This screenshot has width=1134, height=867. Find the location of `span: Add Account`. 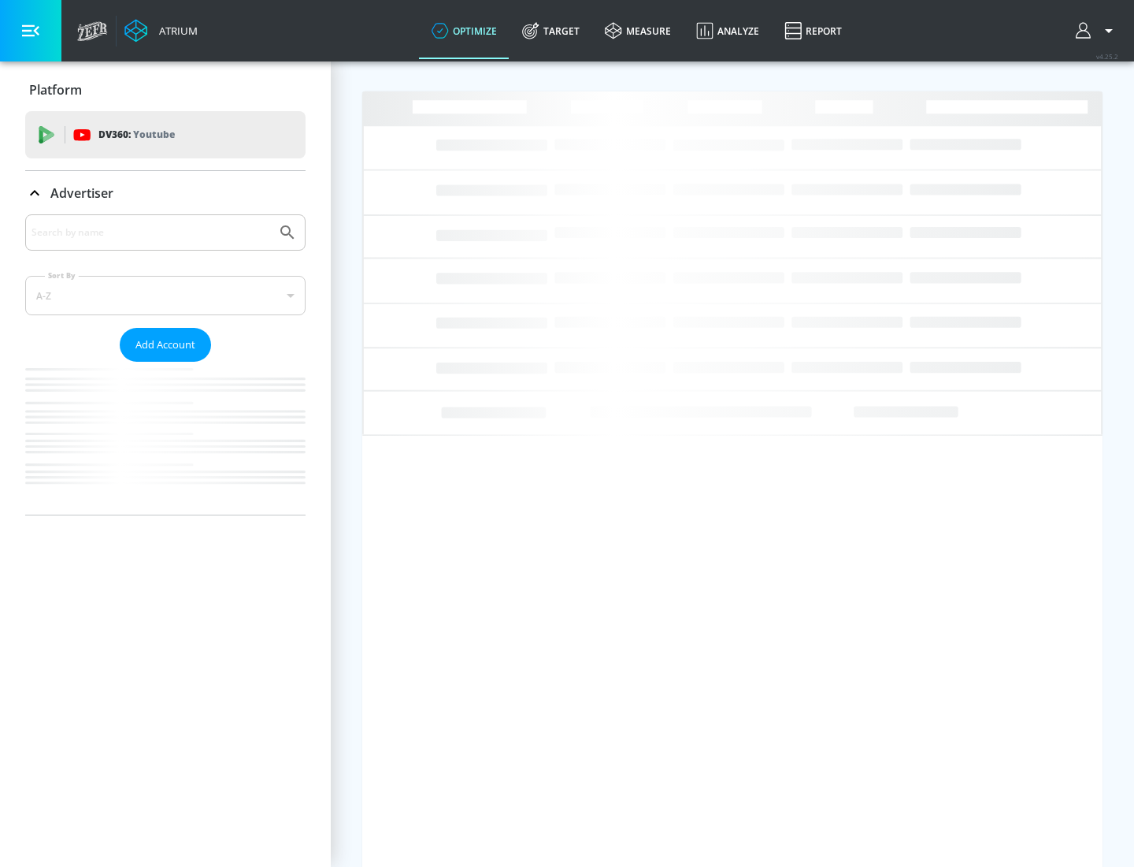

span: Add Account is located at coordinates (165, 344).